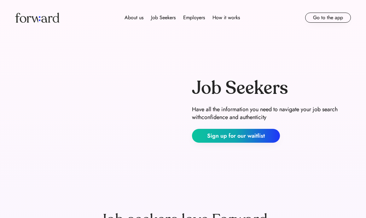 This screenshot has height=218, width=366. What do you see at coordinates (236, 136) in the screenshot?
I see `button: Sign up for our waitlist` at bounding box center [236, 136].